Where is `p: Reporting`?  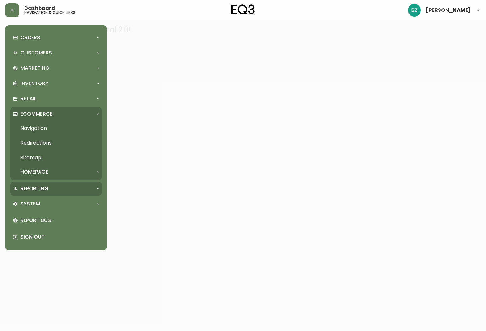
p: Reporting is located at coordinates (34, 189).